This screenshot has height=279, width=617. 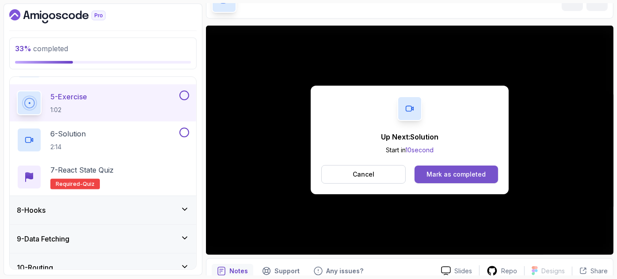 What do you see at coordinates (82, 170) in the screenshot?
I see `p: 7 - React State Quiz` at bounding box center [82, 170].